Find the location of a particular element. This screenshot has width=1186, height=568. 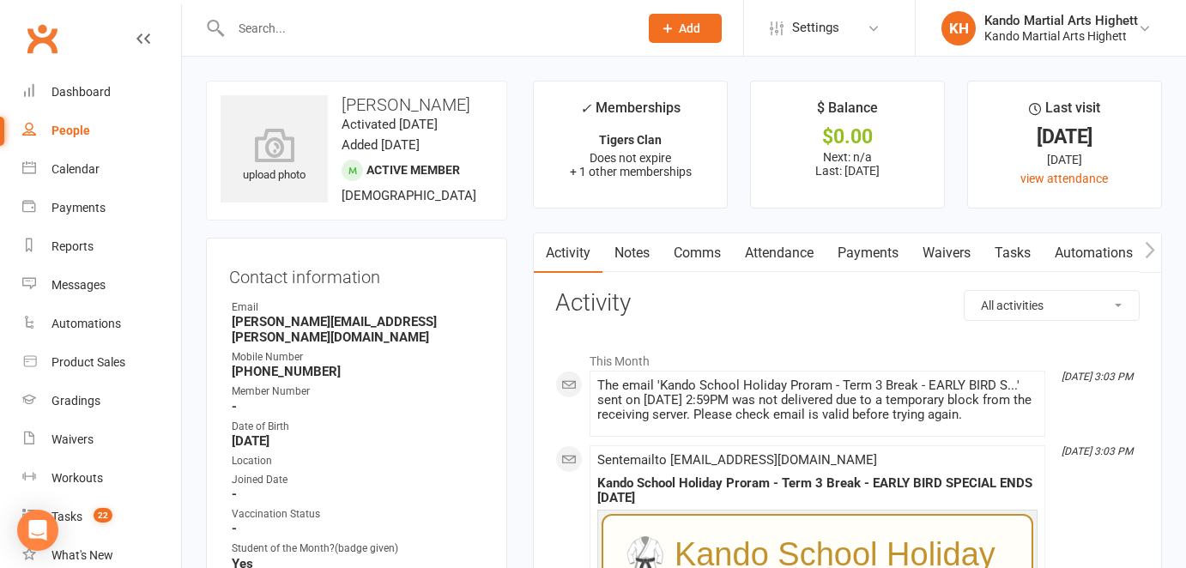

div: Open Intercom Messenger is located at coordinates (38, 530).